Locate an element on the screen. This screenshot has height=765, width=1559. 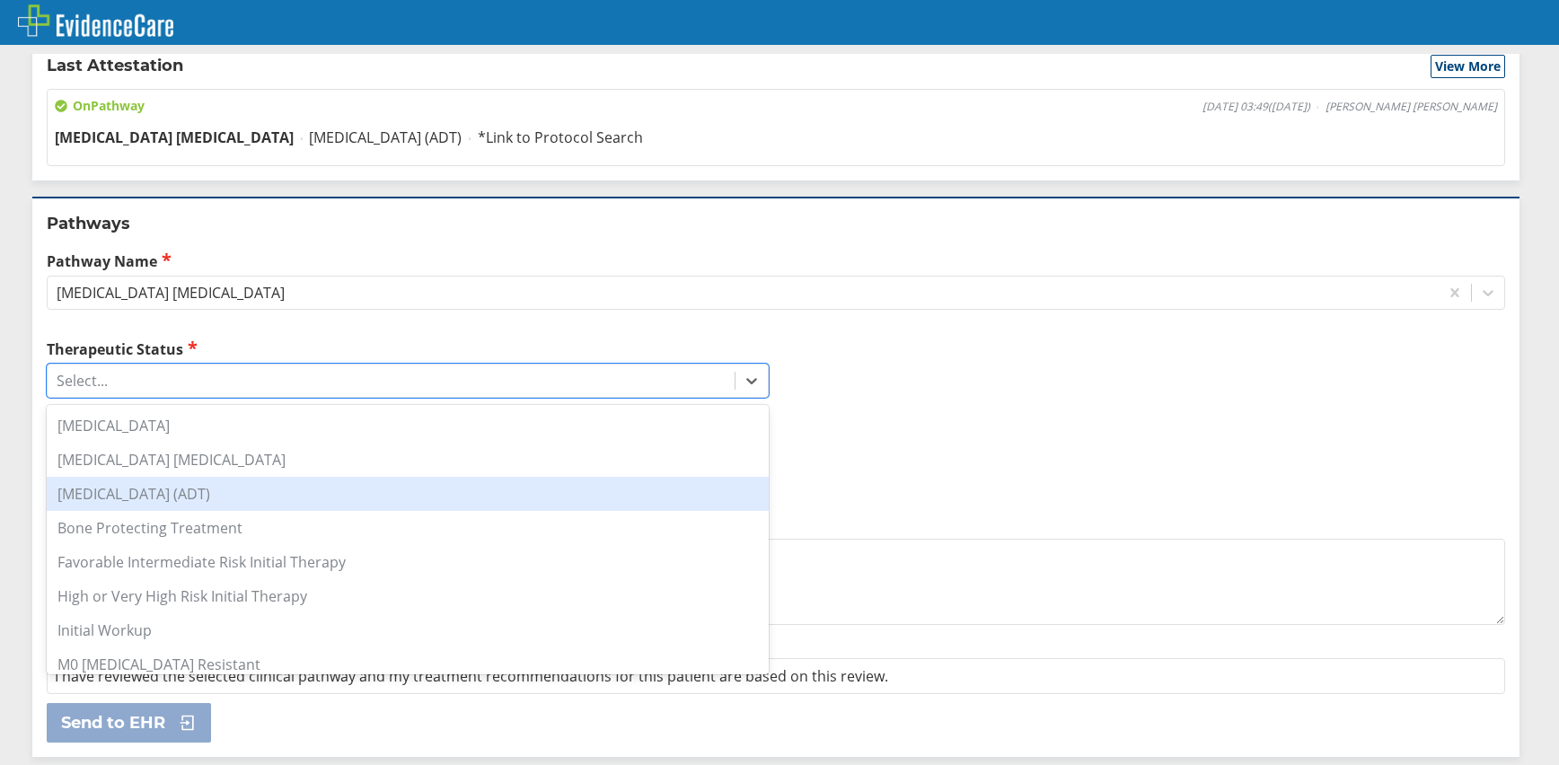
span: Send to EHR is located at coordinates (113, 723).